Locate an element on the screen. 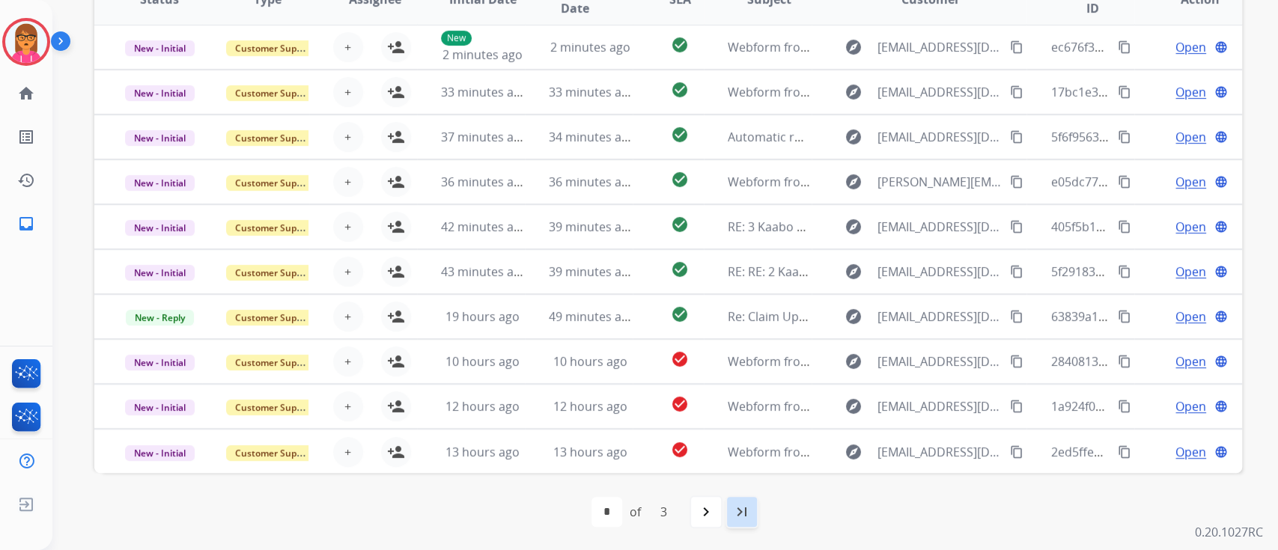 The height and width of the screenshot is (550, 1278). span: 2 minutes ago is located at coordinates (482, 55).